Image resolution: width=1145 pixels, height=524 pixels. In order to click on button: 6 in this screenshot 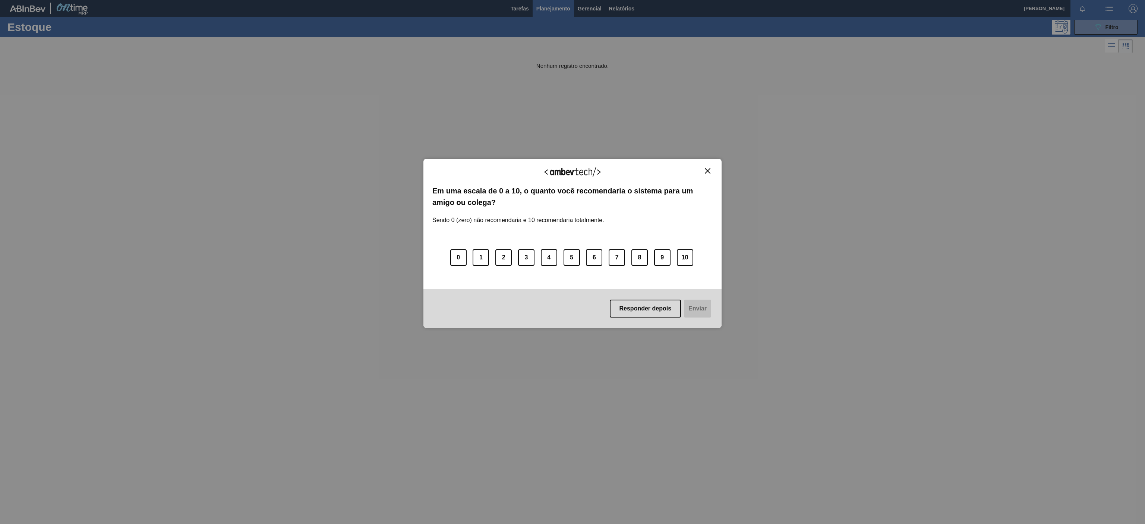, I will do `click(594, 258)`.